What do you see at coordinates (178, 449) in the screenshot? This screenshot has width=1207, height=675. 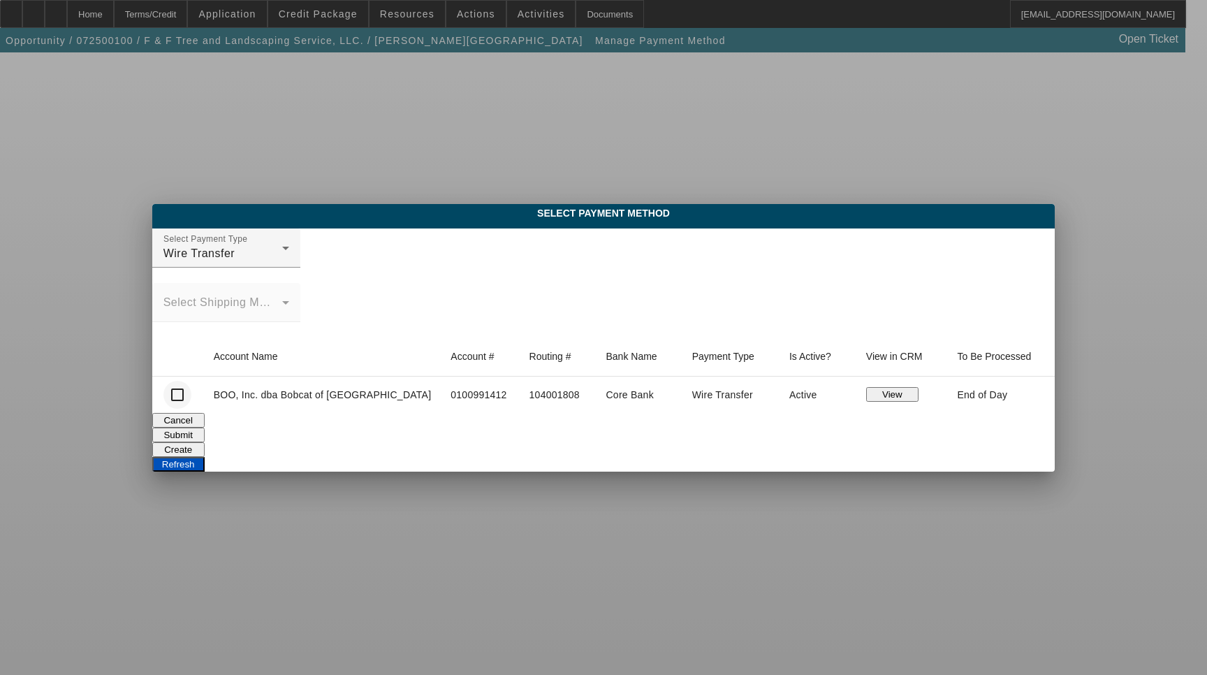 I see `button: Create` at bounding box center [178, 449].